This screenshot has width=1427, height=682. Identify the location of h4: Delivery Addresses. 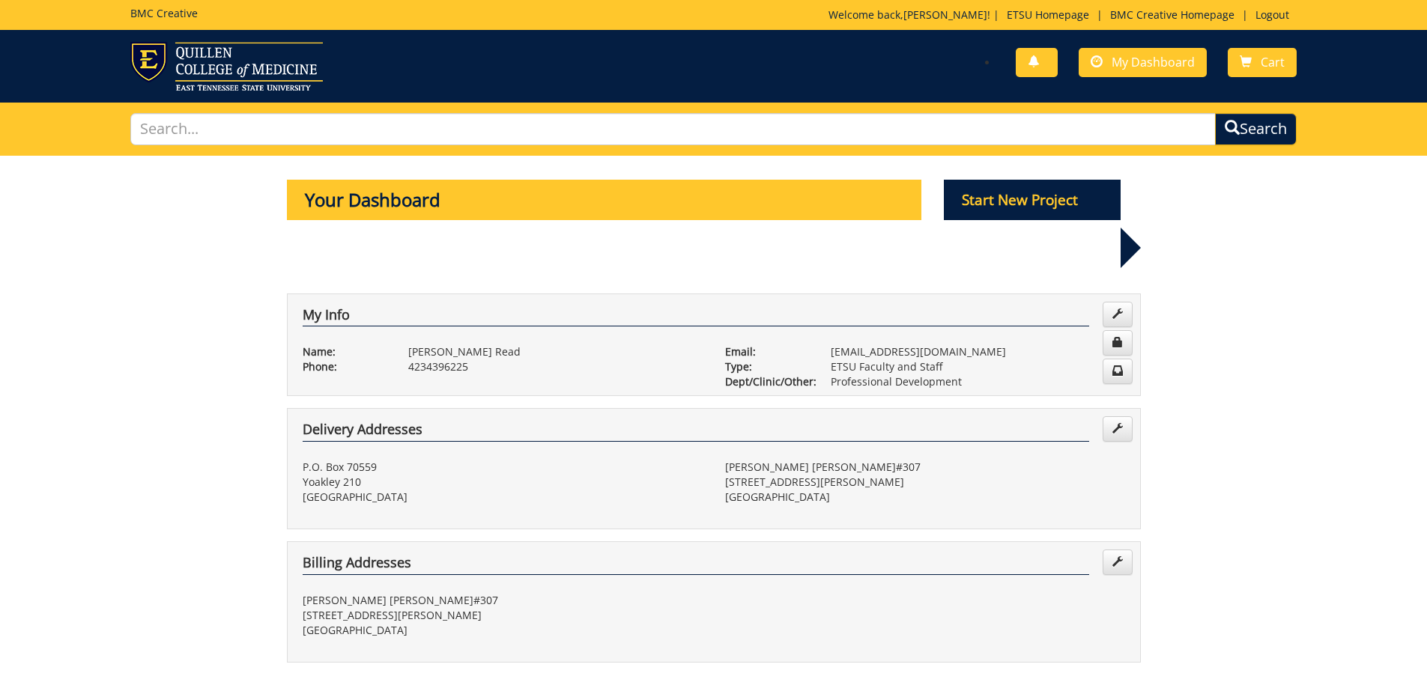
(696, 432).